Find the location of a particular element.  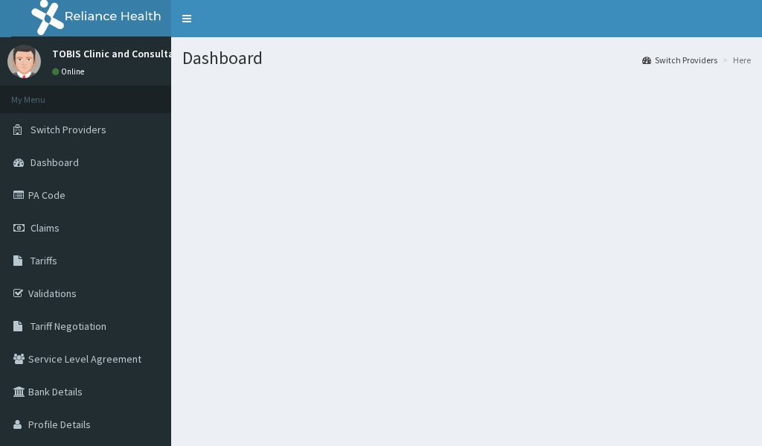

p: TOBIS Clinic and Consultants is located at coordinates (121, 54).